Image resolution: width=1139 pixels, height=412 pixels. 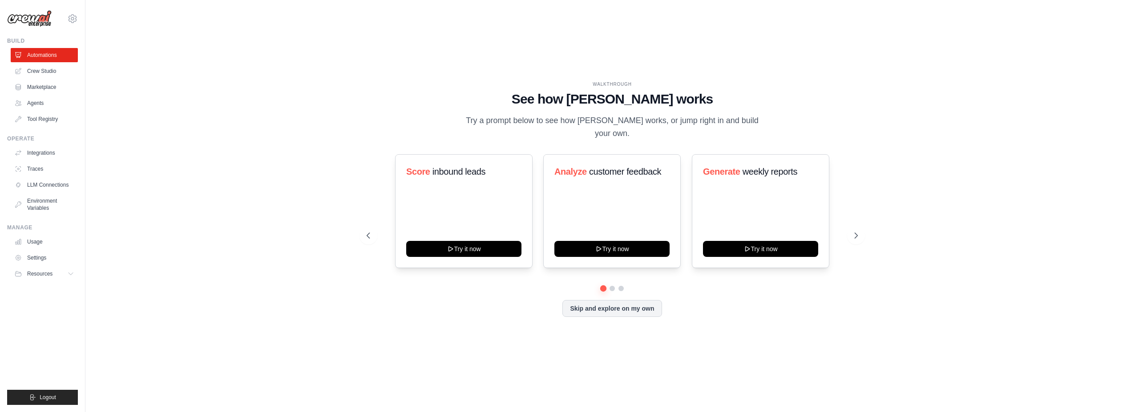 What do you see at coordinates (418, 172) in the screenshot?
I see `span: Score` at bounding box center [418, 172].